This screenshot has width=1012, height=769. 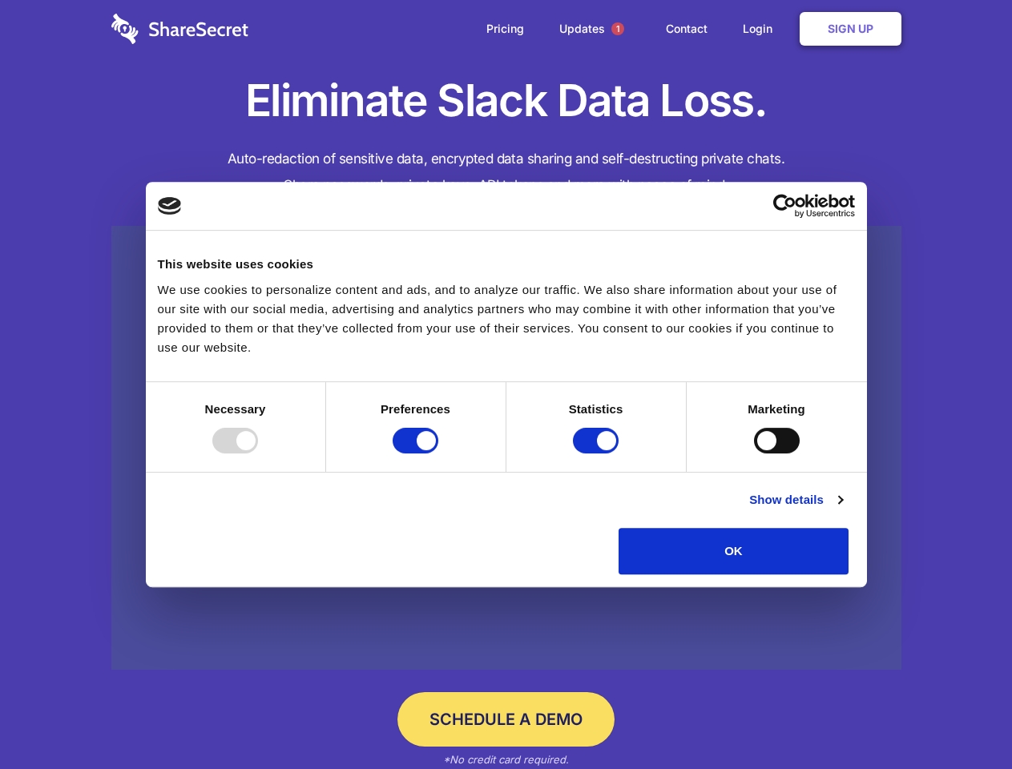 I want to click on span: 1, so click(x=618, y=29).